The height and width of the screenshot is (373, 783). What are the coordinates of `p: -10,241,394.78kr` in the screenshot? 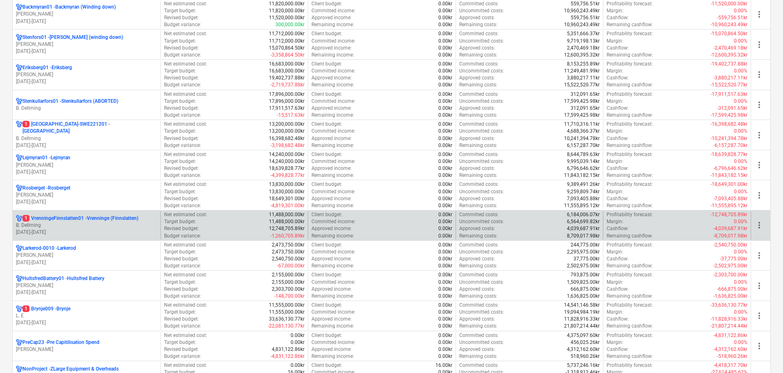 It's located at (729, 138).